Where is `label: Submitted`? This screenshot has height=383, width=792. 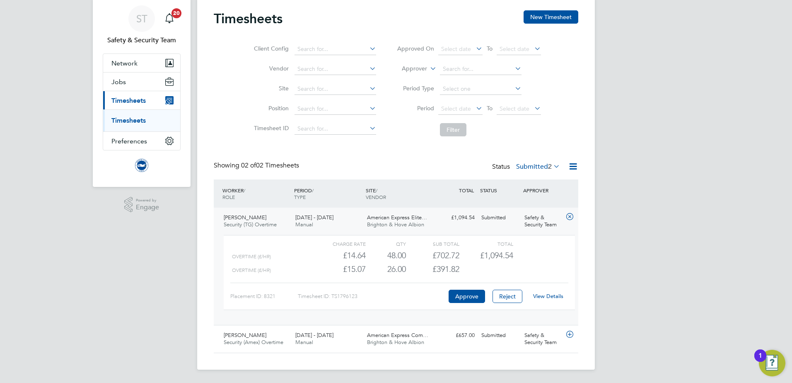
label: Submitted is located at coordinates (538, 167).